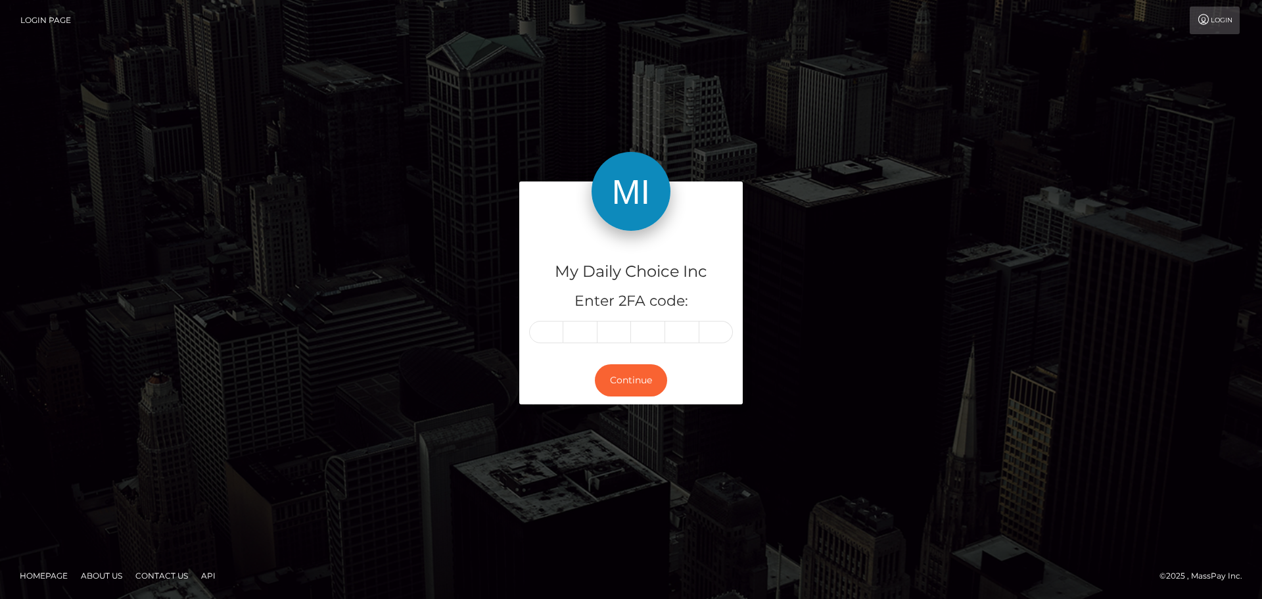 Image resolution: width=1262 pixels, height=599 pixels. I want to click on a: Login Page, so click(45, 20).